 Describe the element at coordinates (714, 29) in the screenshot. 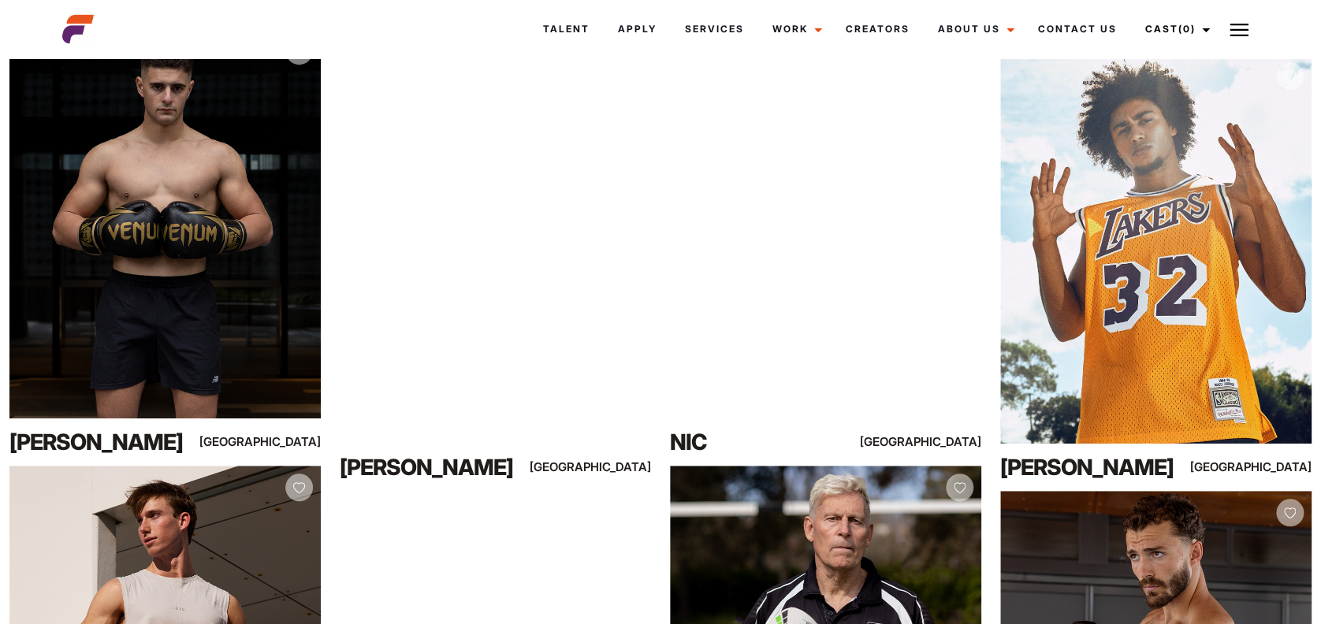

I see `a: Services` at that location.